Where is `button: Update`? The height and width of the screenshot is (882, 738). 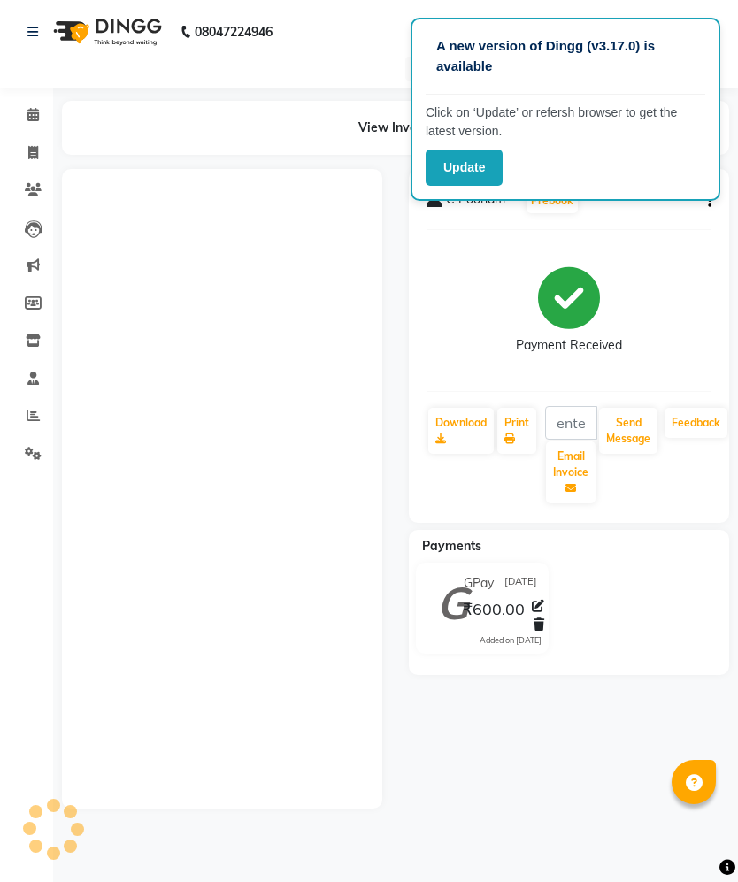 button: Update is located at coordinates (464, 167).